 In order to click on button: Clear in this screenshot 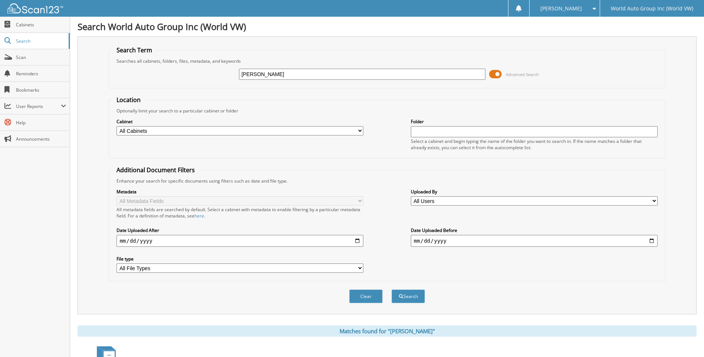, I will do `click(366, 296)`.